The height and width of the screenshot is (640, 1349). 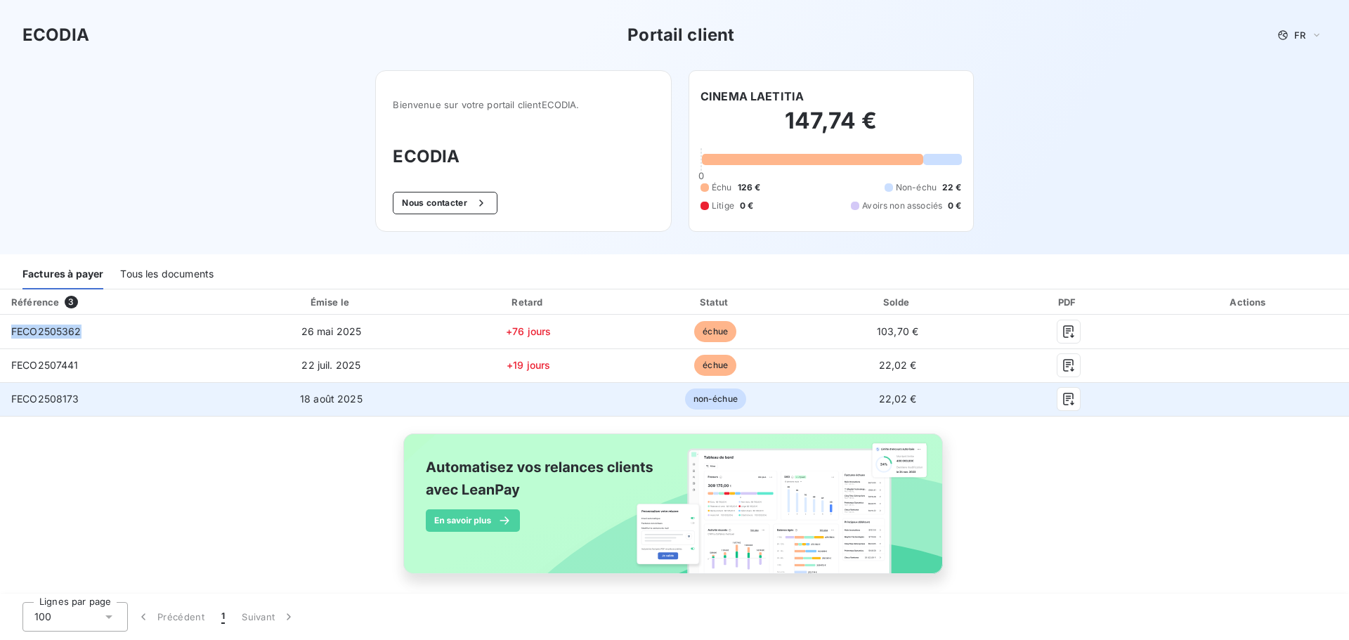 What do you see at coordinates (752, 96) in the screenshot?
I see `h6: CINEMA LAETITIA` at bounding box center [752, 96].